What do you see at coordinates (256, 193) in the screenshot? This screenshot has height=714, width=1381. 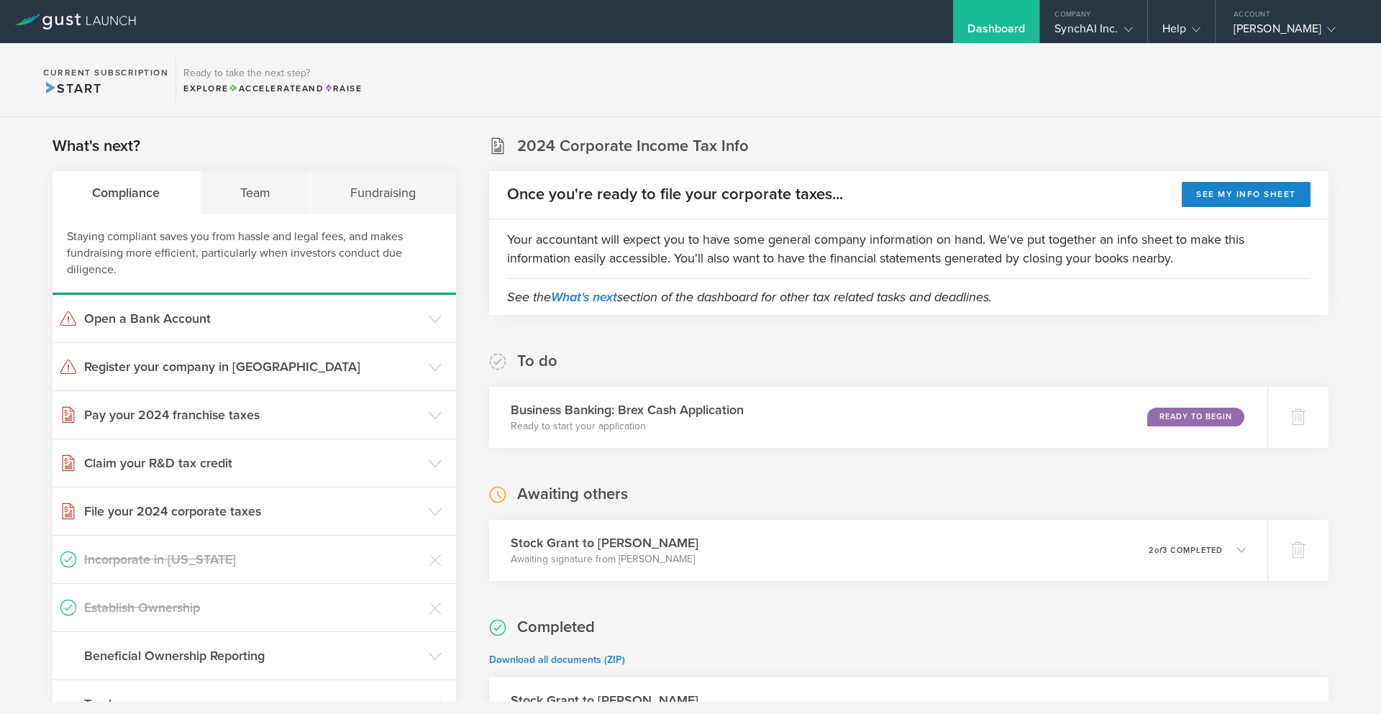 I see `div: Team` at bounding box center [256, 193].